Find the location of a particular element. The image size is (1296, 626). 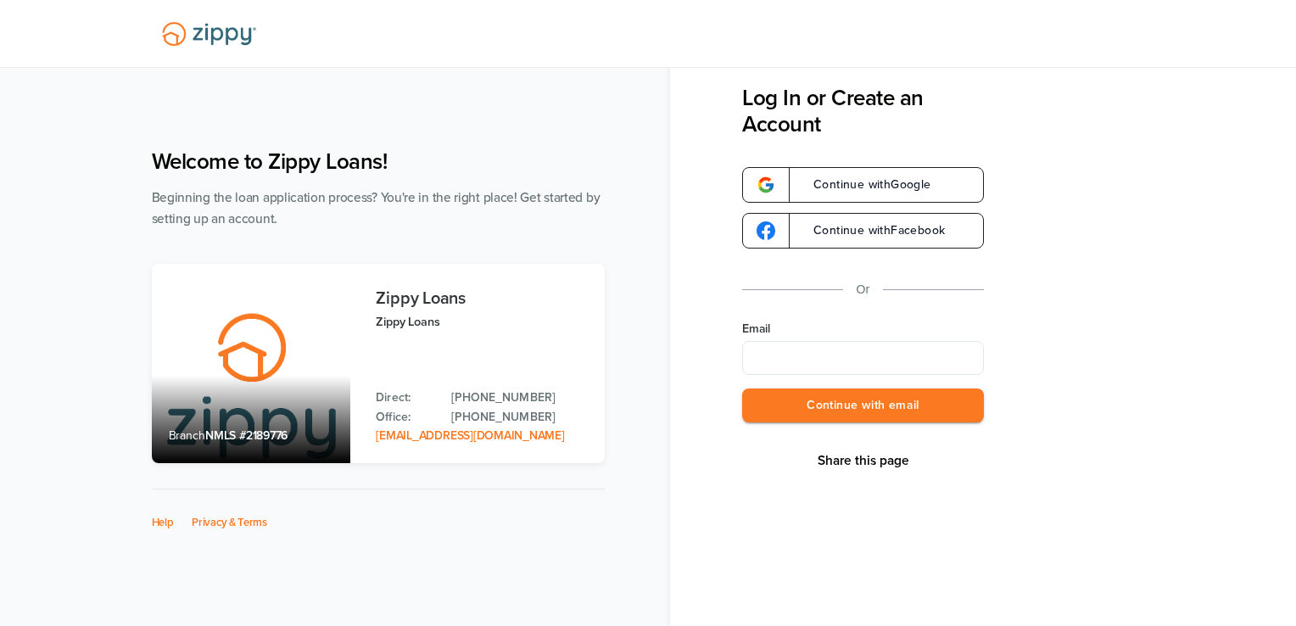

button: Continue with email is located at coordinates (863, 405).